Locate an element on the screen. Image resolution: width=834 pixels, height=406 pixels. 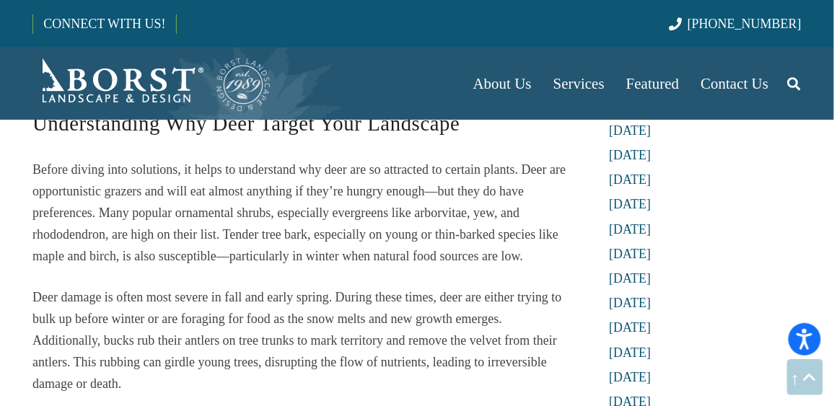
a: About Us is located at coordinates (502, 84).